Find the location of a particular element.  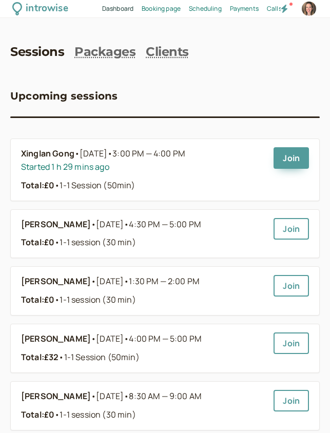

div: introwise is located at coordinates (47, 9).